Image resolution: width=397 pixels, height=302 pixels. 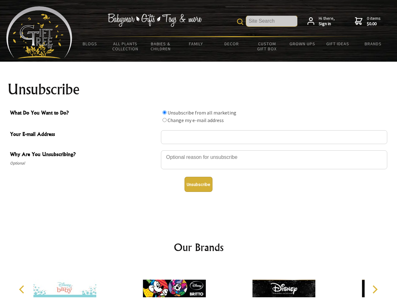 What do you see at coordinates (231, 44) in the screenshot?
I see `a: Decor` at bounding box center [231, 44].